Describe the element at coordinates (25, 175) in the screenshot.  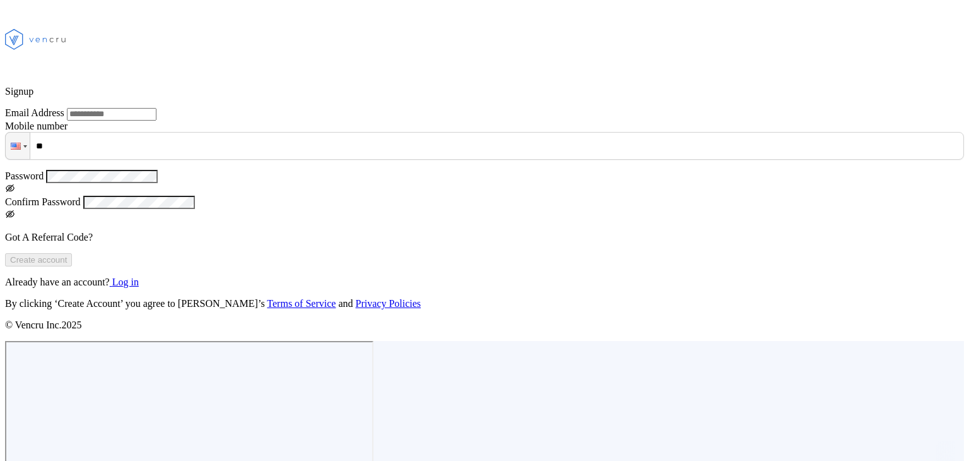
I see `label: Password` at that location.